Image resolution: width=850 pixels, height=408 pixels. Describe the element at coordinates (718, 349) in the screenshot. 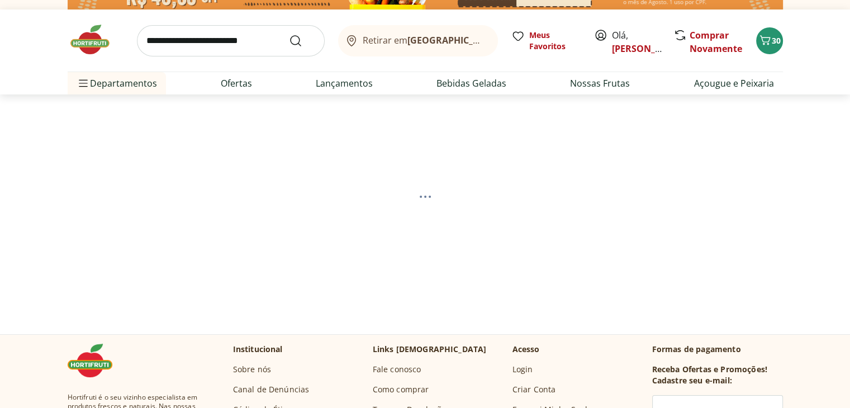

I see `p: Formas de pagamento` at that location.